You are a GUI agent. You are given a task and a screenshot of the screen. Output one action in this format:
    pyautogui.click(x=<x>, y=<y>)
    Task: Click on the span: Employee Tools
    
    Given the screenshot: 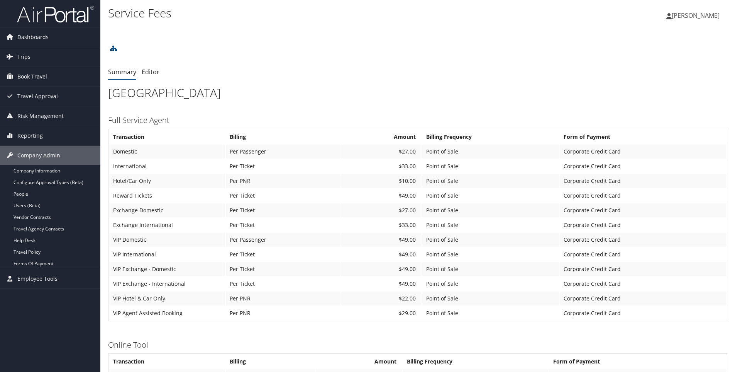 What is the action you would take?
    pyautogui.click(x=37, y=278)
    